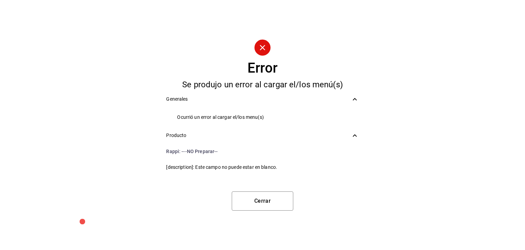  Describe the element at coordinates (262, 84) in the screenshot. I see `div: Se produjo un error al cargar el/los menú(s)` at that location.